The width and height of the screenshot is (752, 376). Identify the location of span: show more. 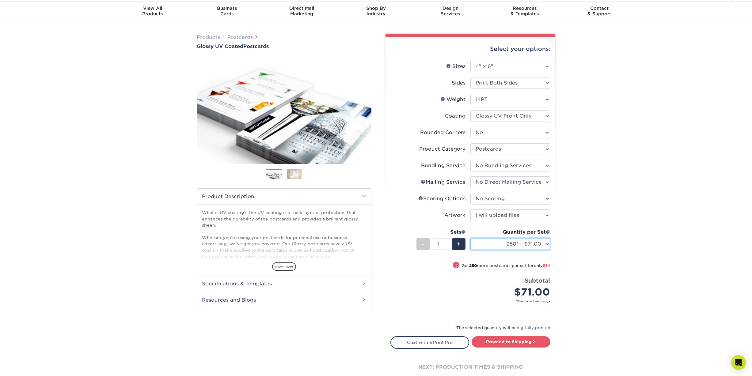
(284, 267).